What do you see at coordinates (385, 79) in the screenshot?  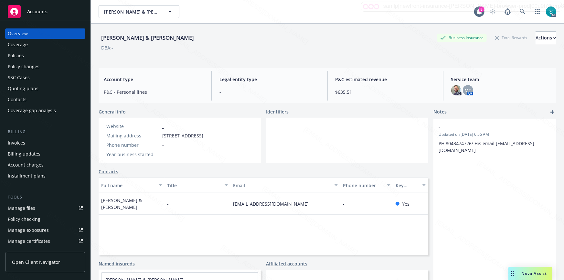 I see `span: P&C estimated revenue` at bounding box center [385, 79].